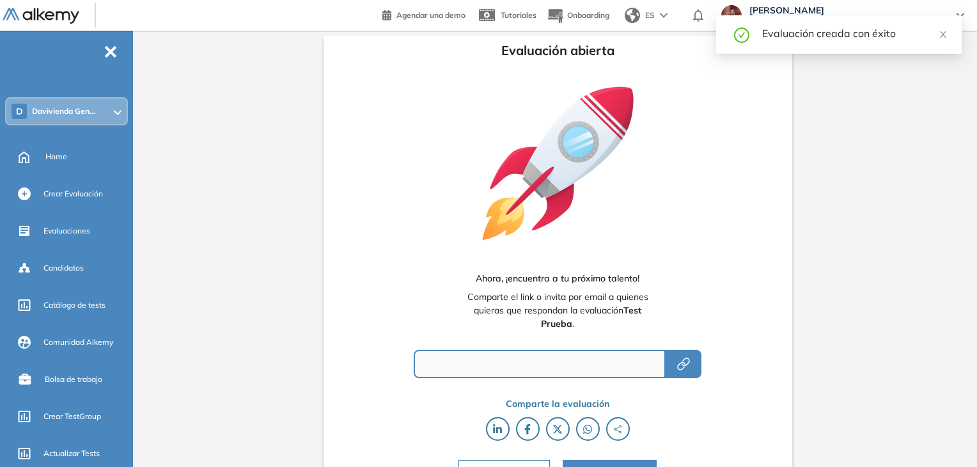 This screenshot has height=467, width=977. Describe the element at coordinates (945, 436) in the screenshot. I see `div: Widget de chat` at that location.